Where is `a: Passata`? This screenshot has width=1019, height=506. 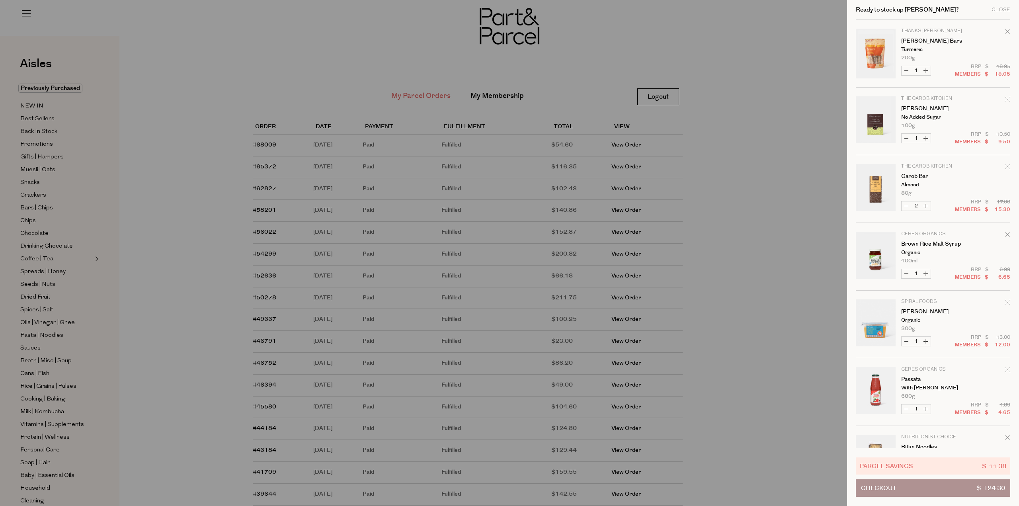 a: Passata is located at coordinates (932, 379).